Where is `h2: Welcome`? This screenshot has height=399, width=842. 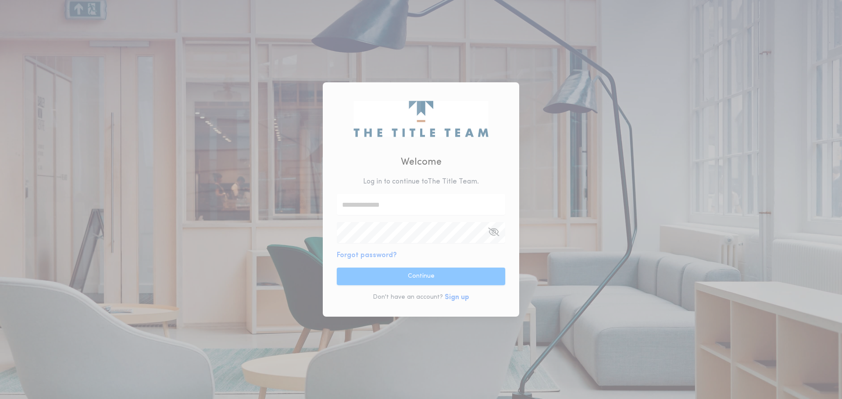
h2: Welcome is located at coordinates (421, 162).